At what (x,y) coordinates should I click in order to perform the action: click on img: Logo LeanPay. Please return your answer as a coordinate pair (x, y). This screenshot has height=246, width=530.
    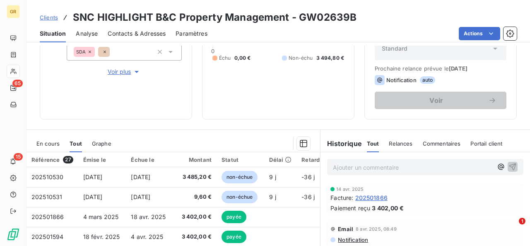
    Looking at the image, I should click on (13, 234).